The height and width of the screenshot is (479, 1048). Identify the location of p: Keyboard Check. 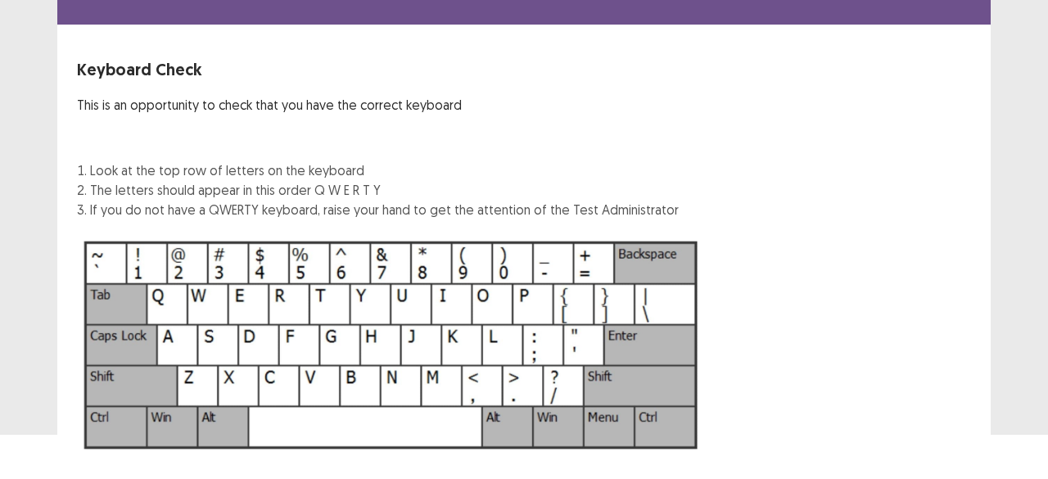
(377, 70).